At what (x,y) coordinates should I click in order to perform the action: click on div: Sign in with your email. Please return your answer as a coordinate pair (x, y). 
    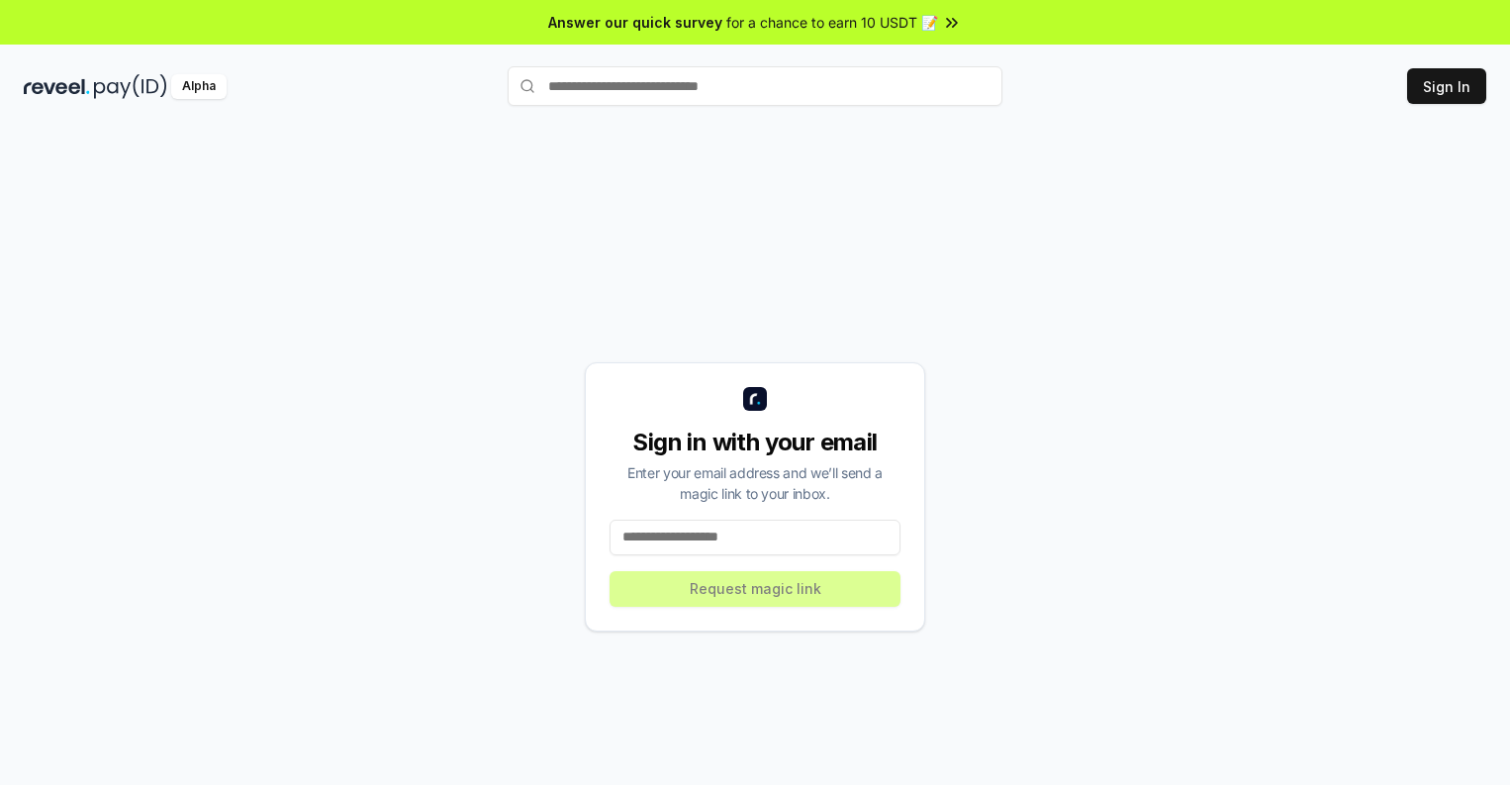
    Looking at the image, I should click on (755, 442).